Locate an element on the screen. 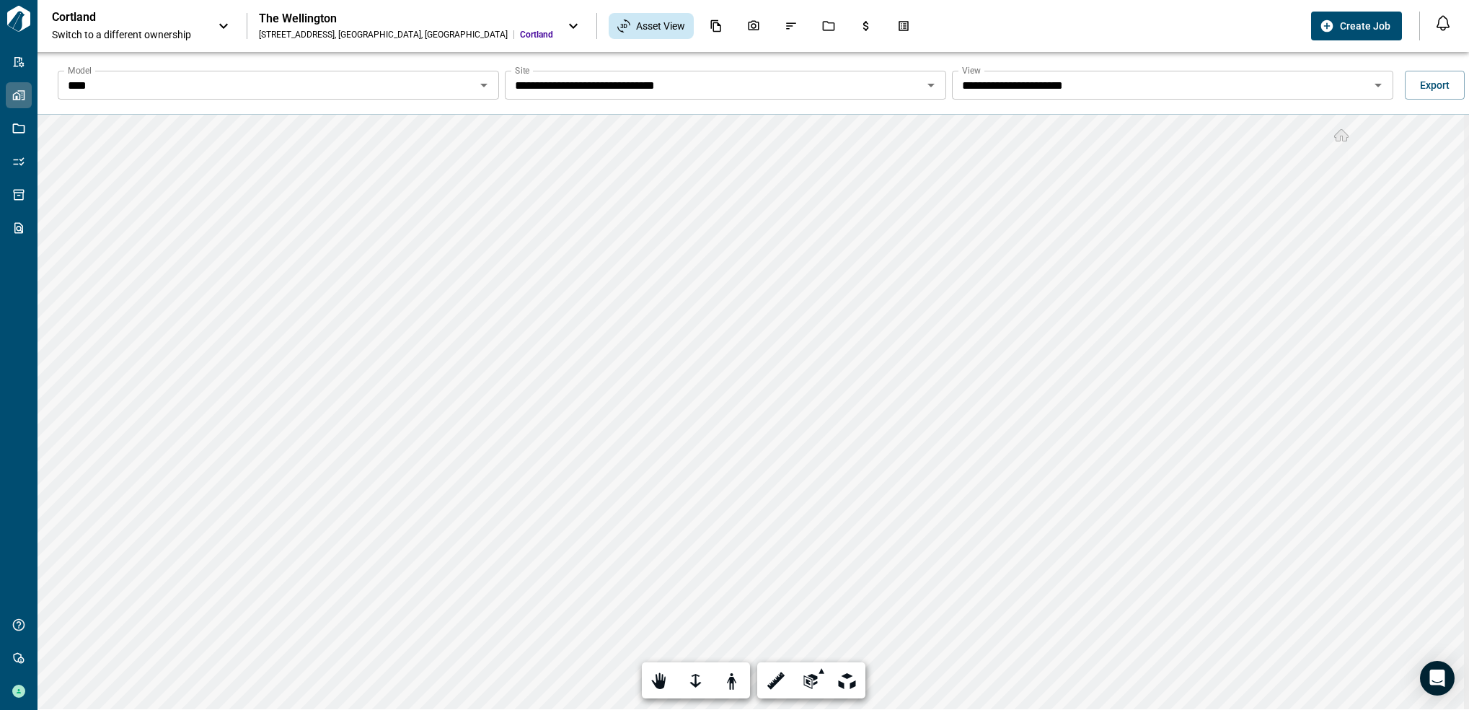 The height and width of the screenshot is (710, 1469). label: Model is located at coordinates (79, 70).